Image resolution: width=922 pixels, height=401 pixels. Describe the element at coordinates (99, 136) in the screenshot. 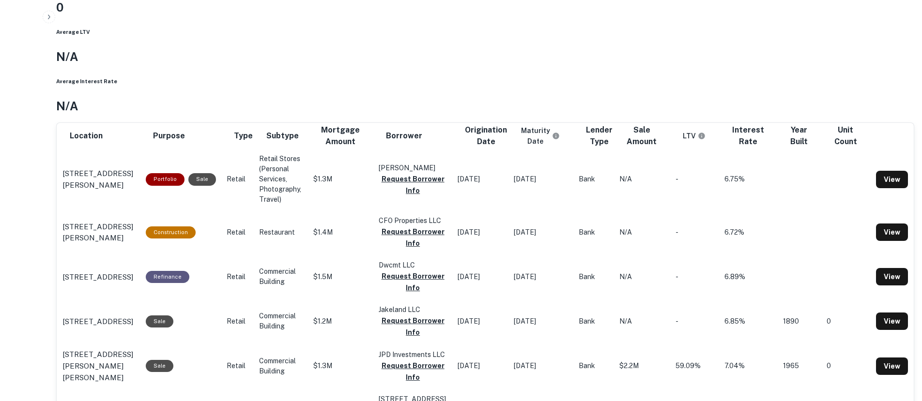

I see `th: Location` at that location.